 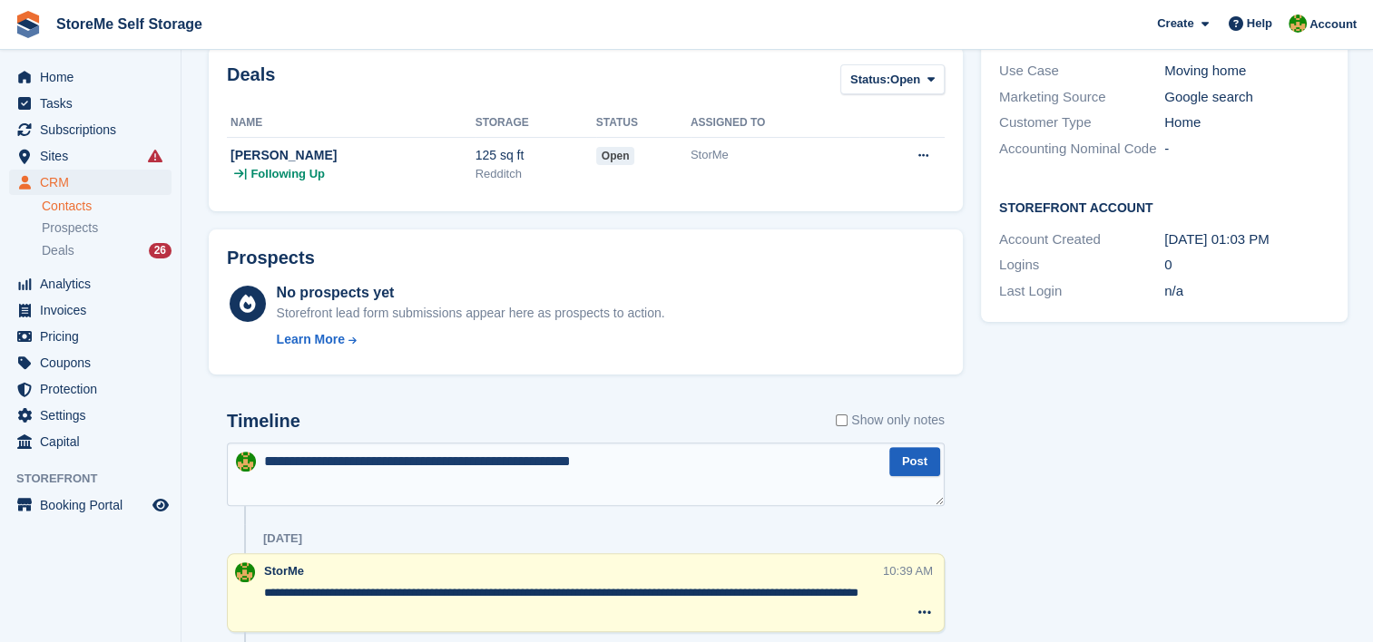 I want to click on div: Customer Type, so click(x=1081, y=122).